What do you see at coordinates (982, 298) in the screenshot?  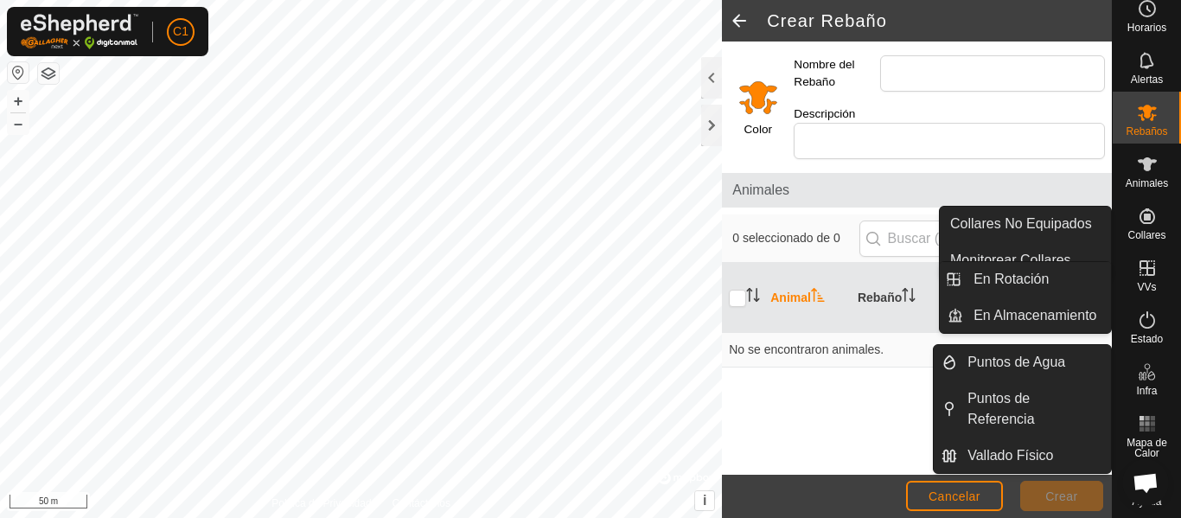 I see `th: VV` at bounding box center [982, 298].